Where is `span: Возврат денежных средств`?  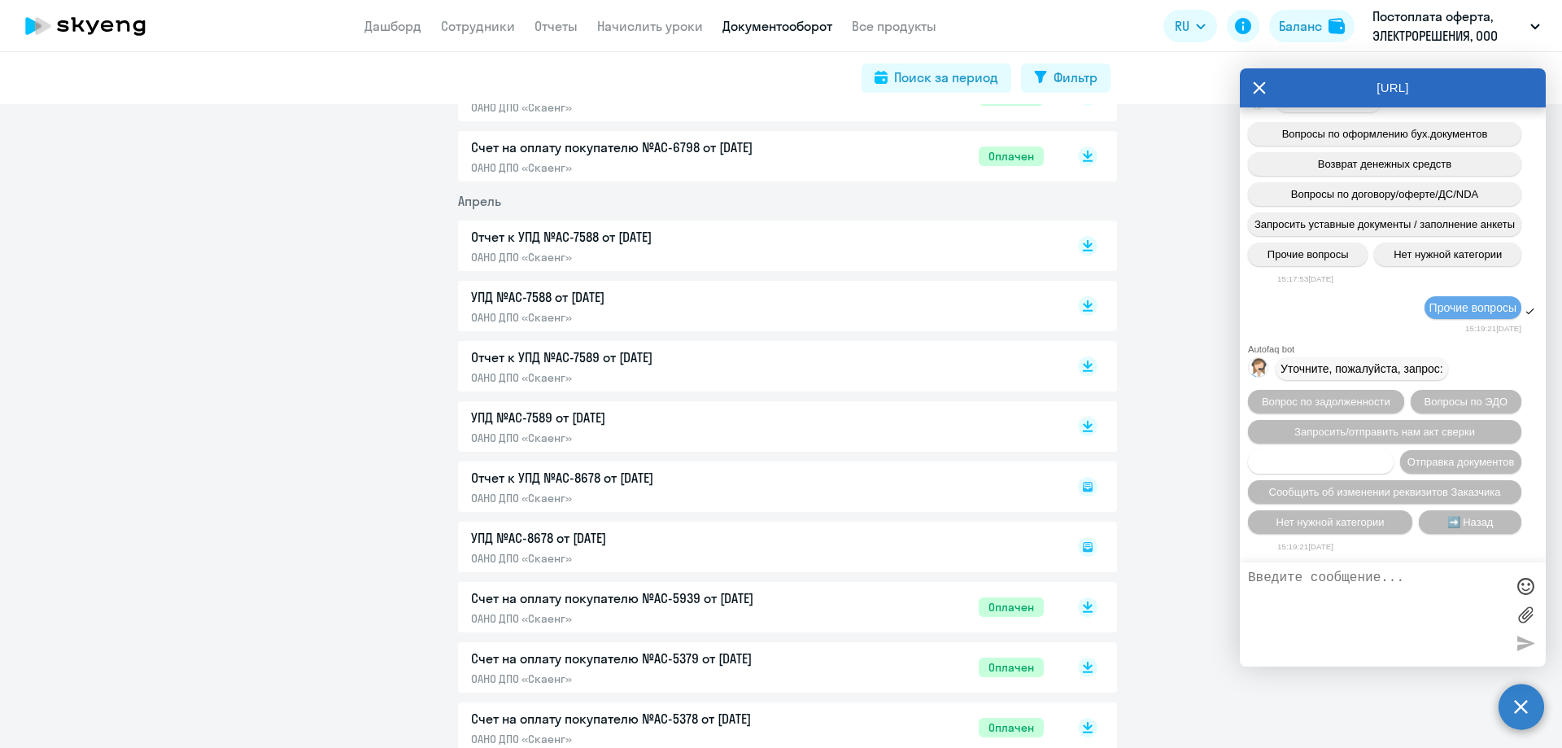
span: Возврат денежных средств is located at coordinates (1385, 164).